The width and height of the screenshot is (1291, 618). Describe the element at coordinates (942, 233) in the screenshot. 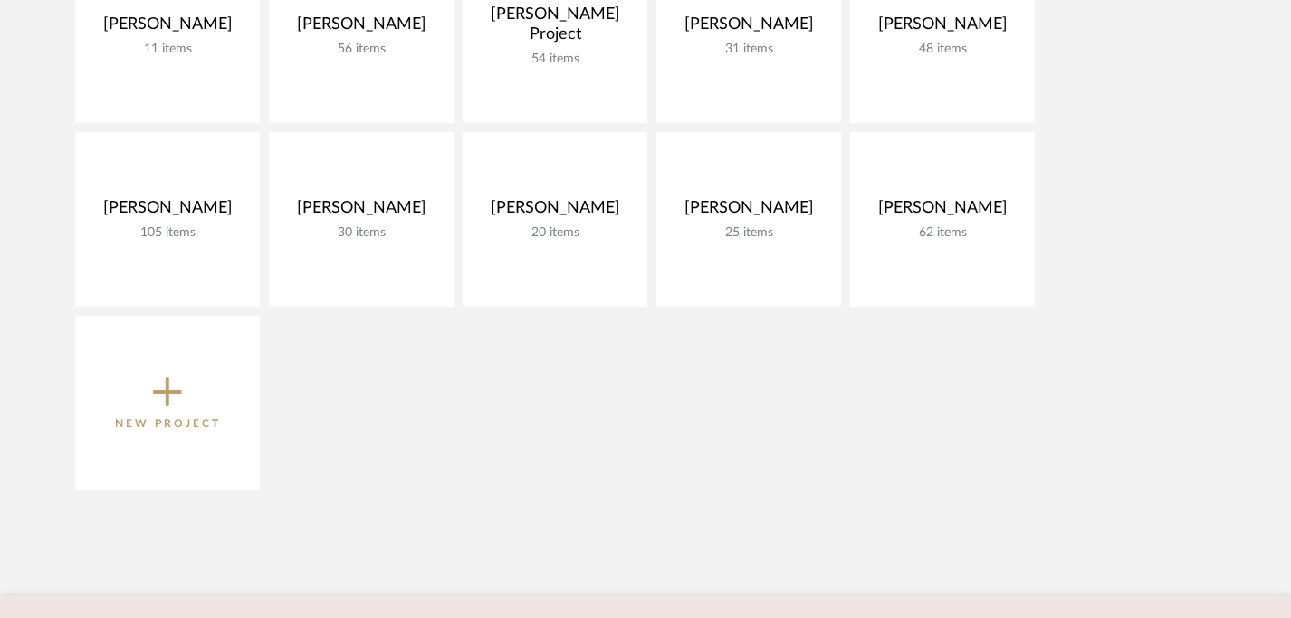

I see `div: 62 items` at that location.